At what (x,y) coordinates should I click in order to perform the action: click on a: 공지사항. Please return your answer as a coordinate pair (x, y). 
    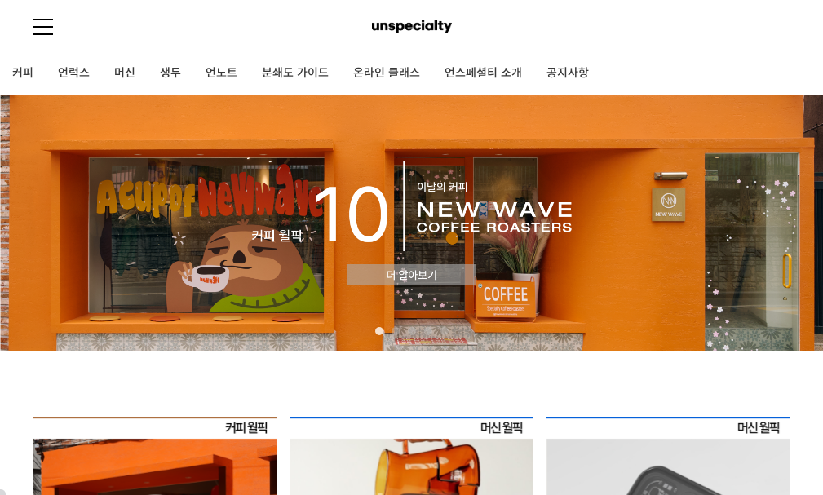
    Looking at the image, I should click on (567, 73).